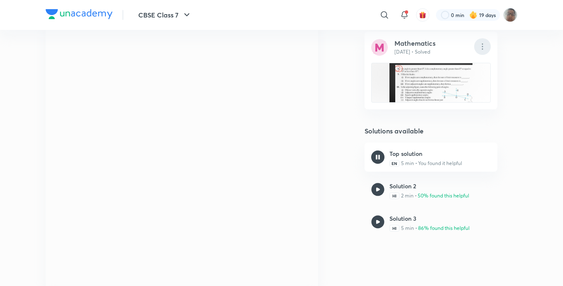 This screenshot has height=286, width=563. I want to click on h6: Top solution, so click(426, 153).